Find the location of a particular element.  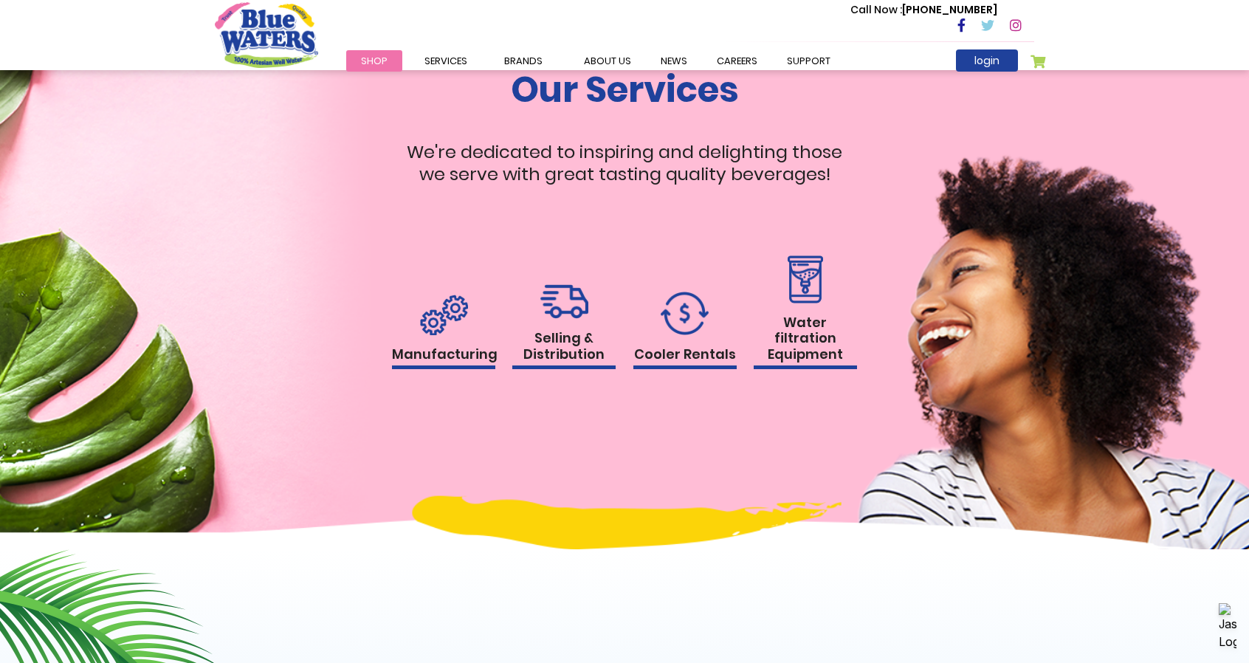

h1: Water filtration Equipment is located at coordinates (806, 342).